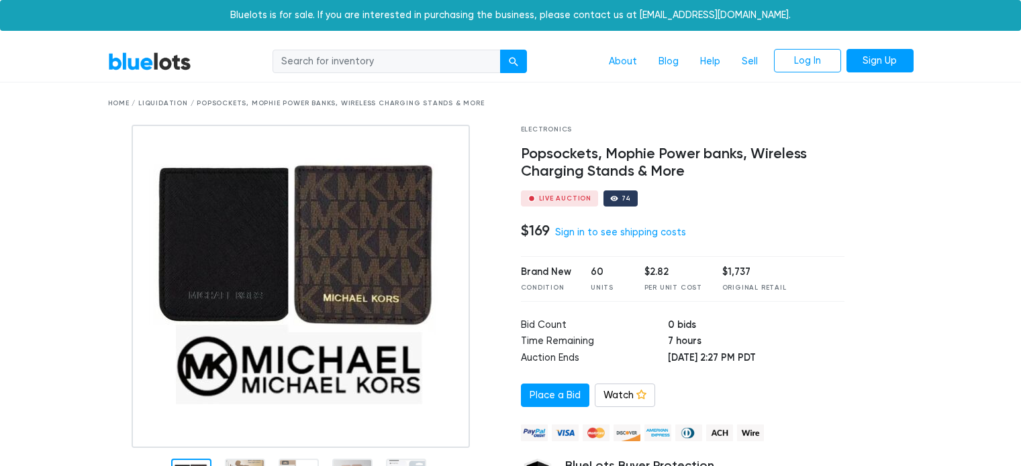 Image resolution: width=1021 pixels, height=466 pixels. Describe the element at coordinates (607, 288) in the screenshot. I see `div: Units` at that location.